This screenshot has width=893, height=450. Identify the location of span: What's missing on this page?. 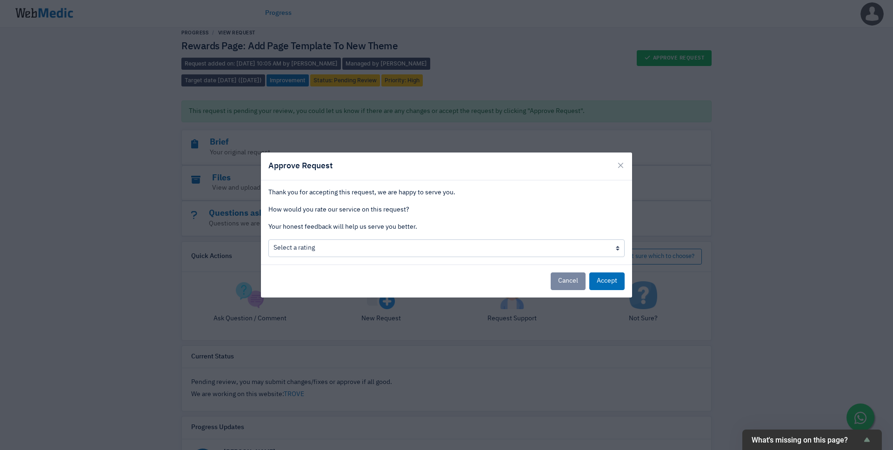
(807, 440).